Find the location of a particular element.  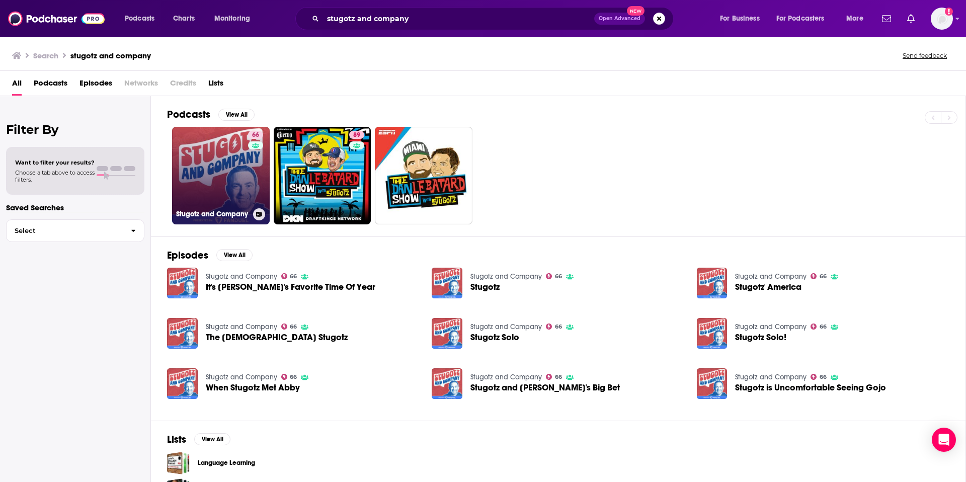

a: Stugotz Solo is located at coordinates (447, 333).